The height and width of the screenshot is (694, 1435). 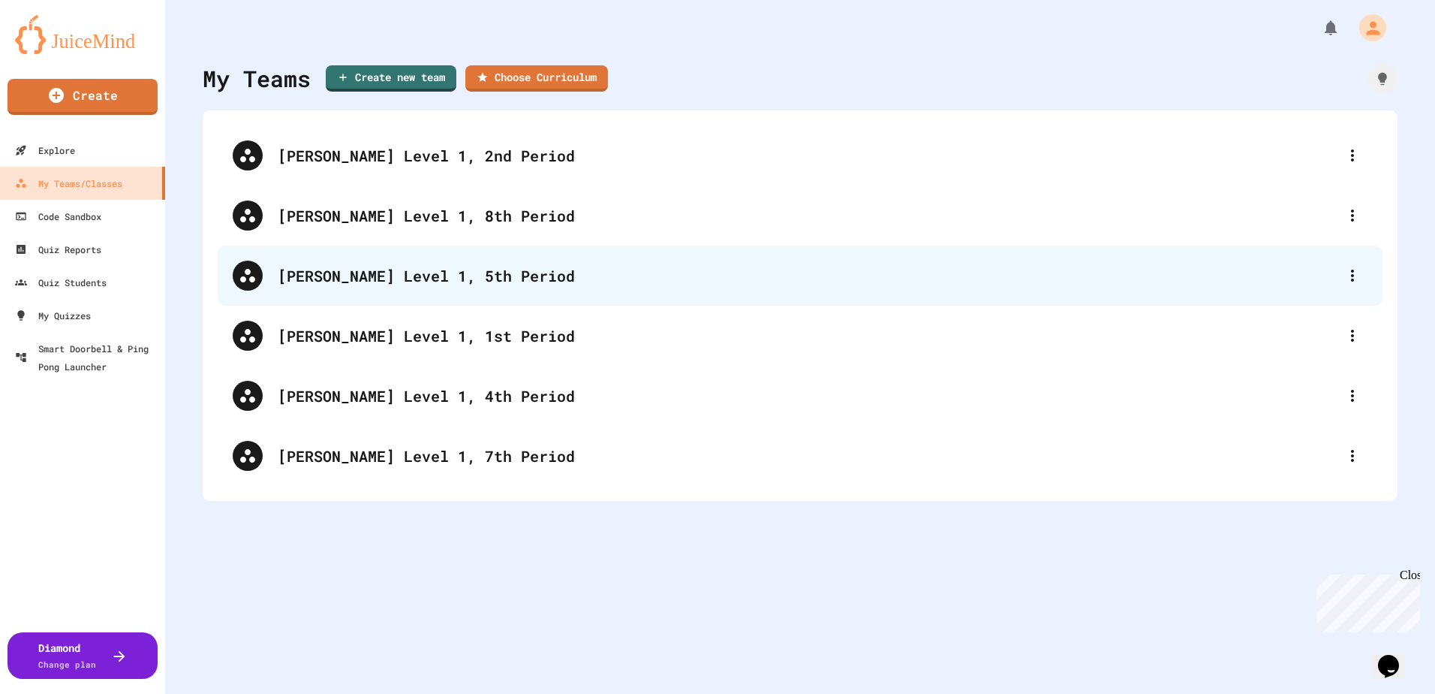 I want to click on span: Change plan, so click(x=67, y=664).